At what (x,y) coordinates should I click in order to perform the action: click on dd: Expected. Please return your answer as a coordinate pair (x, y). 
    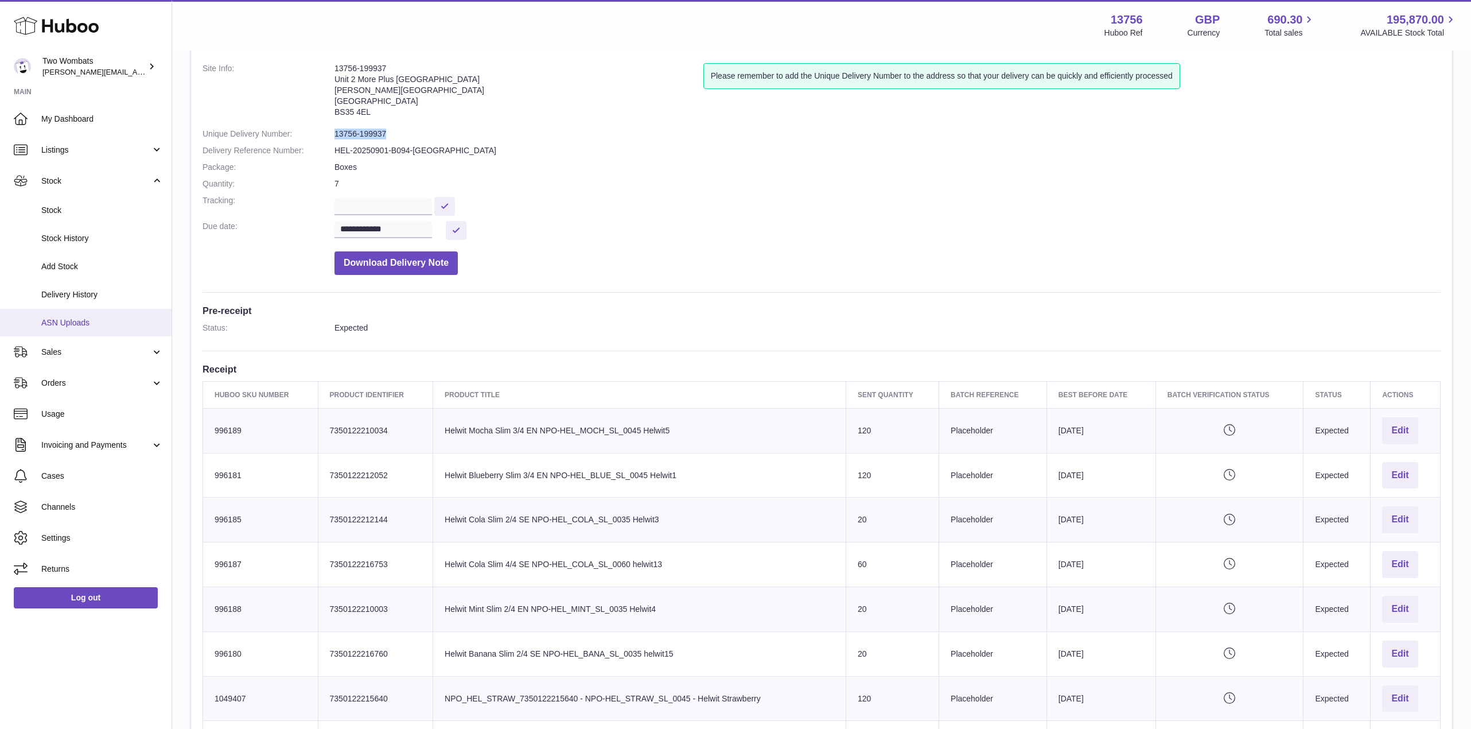
    Looking at the image, I should click on (887, 328).